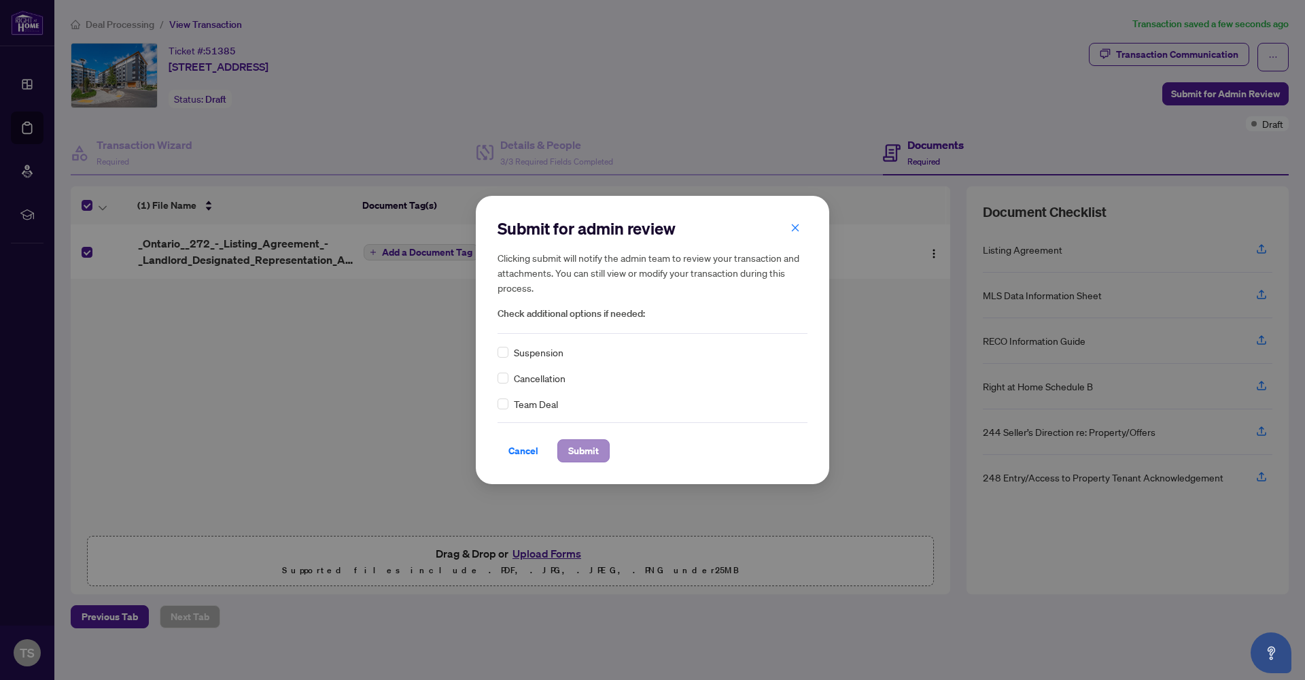  What do you see at coordinates (523, 451) in the screenshot?
I see `span: Cancel` at bounding box center [523, 451].